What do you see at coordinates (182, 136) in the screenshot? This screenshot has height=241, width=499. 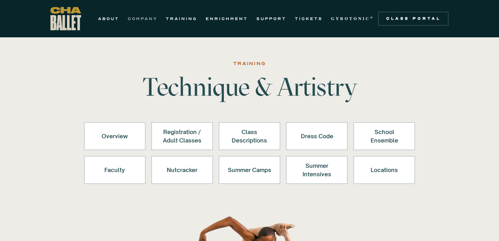 I see `a: Registration /Adult Classes` at bounding box center [182, 136].